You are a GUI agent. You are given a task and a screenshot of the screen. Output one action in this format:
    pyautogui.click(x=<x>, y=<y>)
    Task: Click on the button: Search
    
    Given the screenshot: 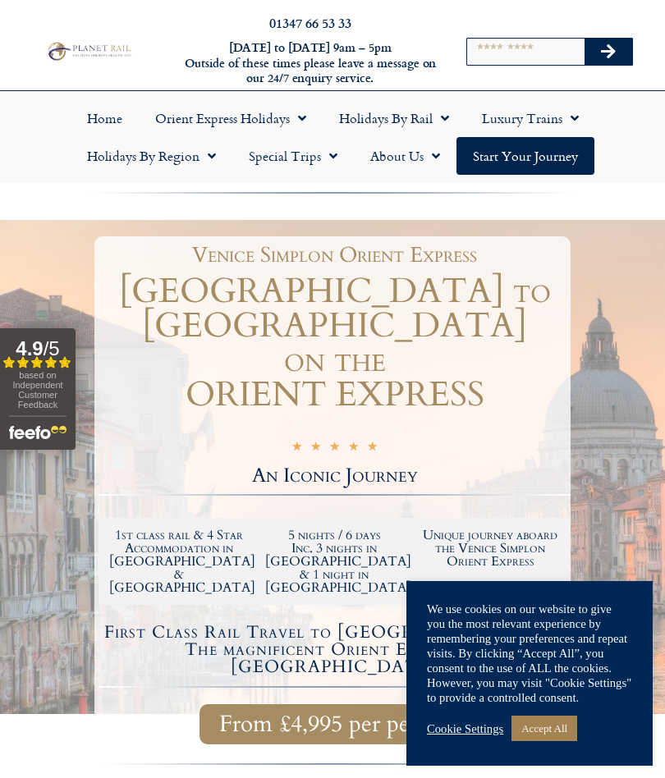 What is the action you would take?
    pyautogui.click(x=608, y=52)
    